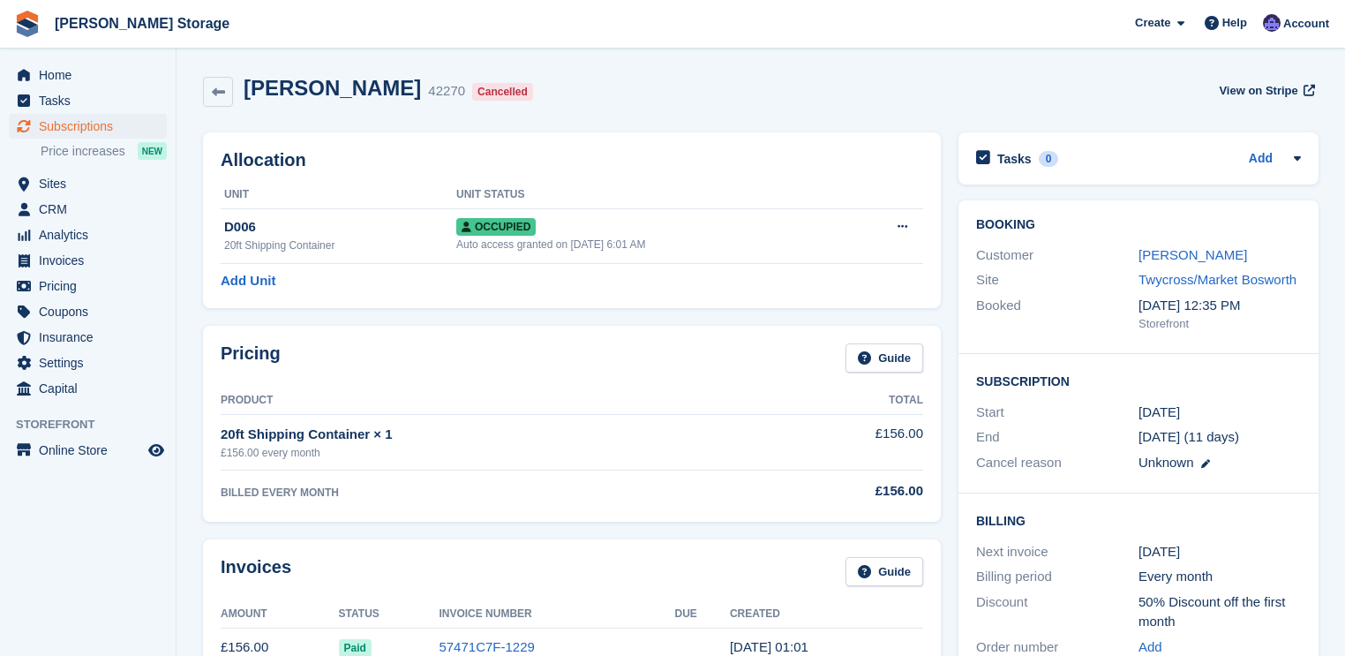 This screenshot has width=1345, height=656. What do you see at coordinates (502, 92) in the screenshot?
I see `div: Cancelled` at bounding box center [502, 92].